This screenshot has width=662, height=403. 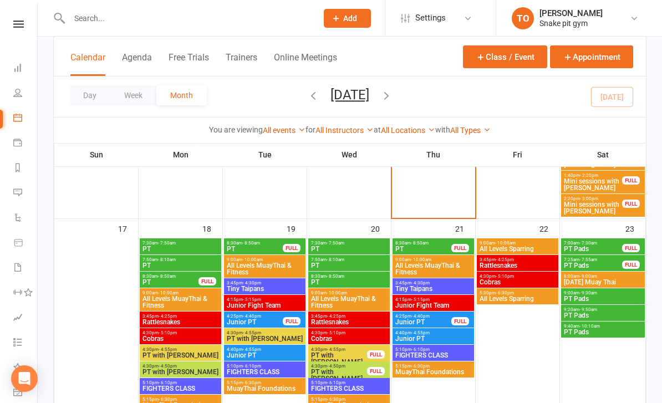 What do you see at coordinates (336, 366) in the screenshot?
I see `span: - 4:50pm` at bounding box center [336, 366].